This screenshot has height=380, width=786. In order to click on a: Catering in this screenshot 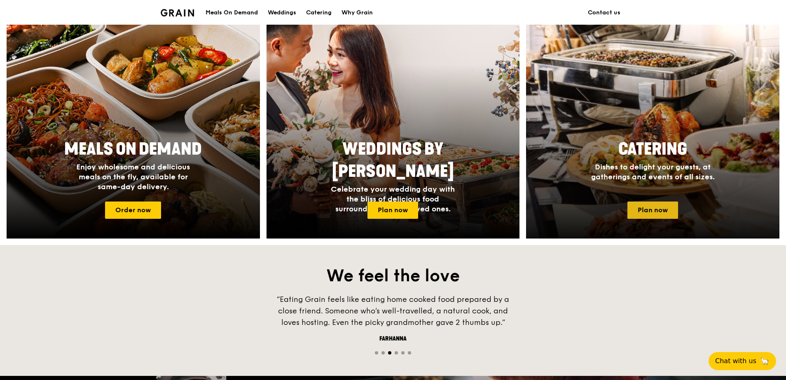, I will do `click(319, 13)`.